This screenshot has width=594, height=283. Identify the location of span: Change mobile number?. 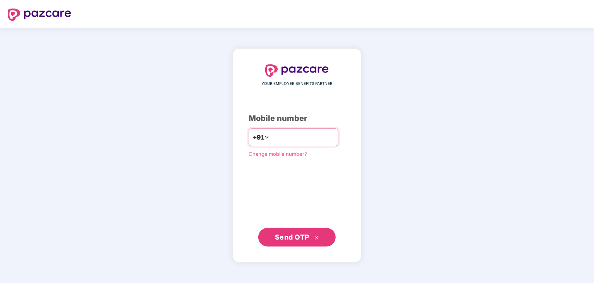
(278, 154).